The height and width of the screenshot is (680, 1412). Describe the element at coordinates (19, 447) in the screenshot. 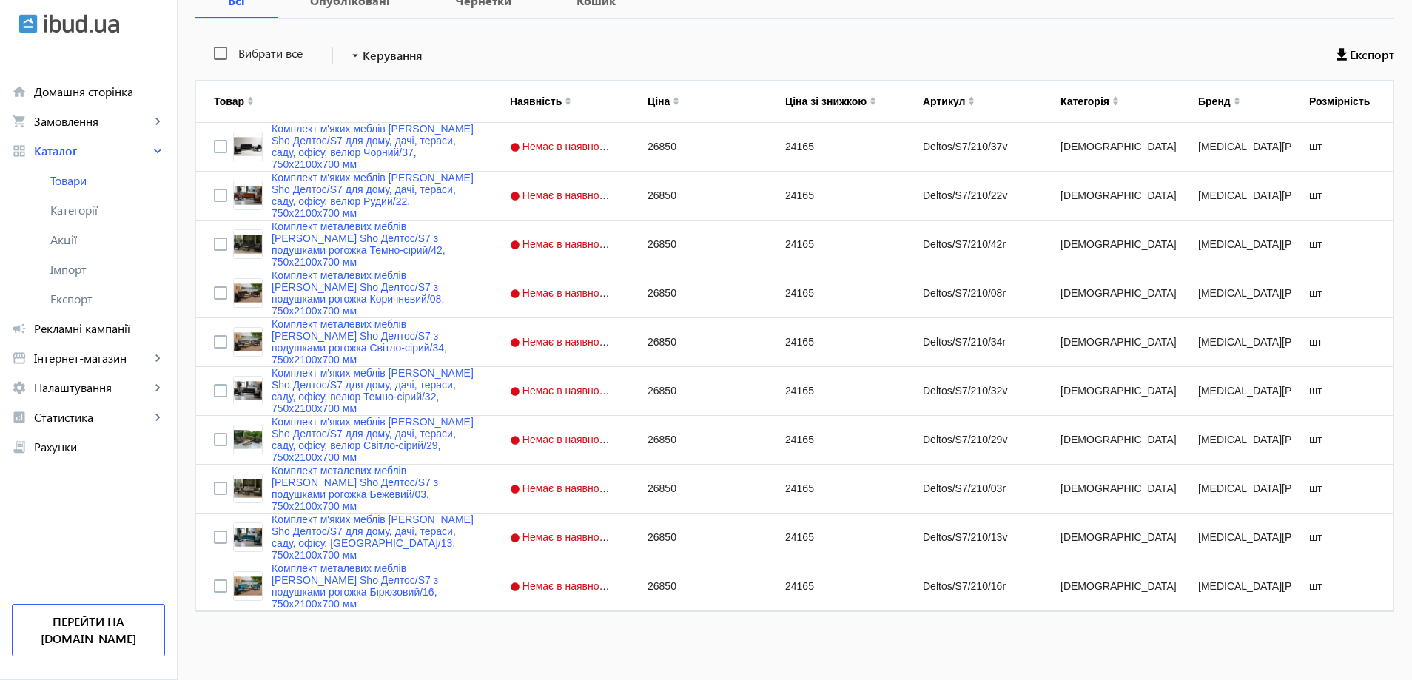

I see `mat-icon: receipt_long` at that location.